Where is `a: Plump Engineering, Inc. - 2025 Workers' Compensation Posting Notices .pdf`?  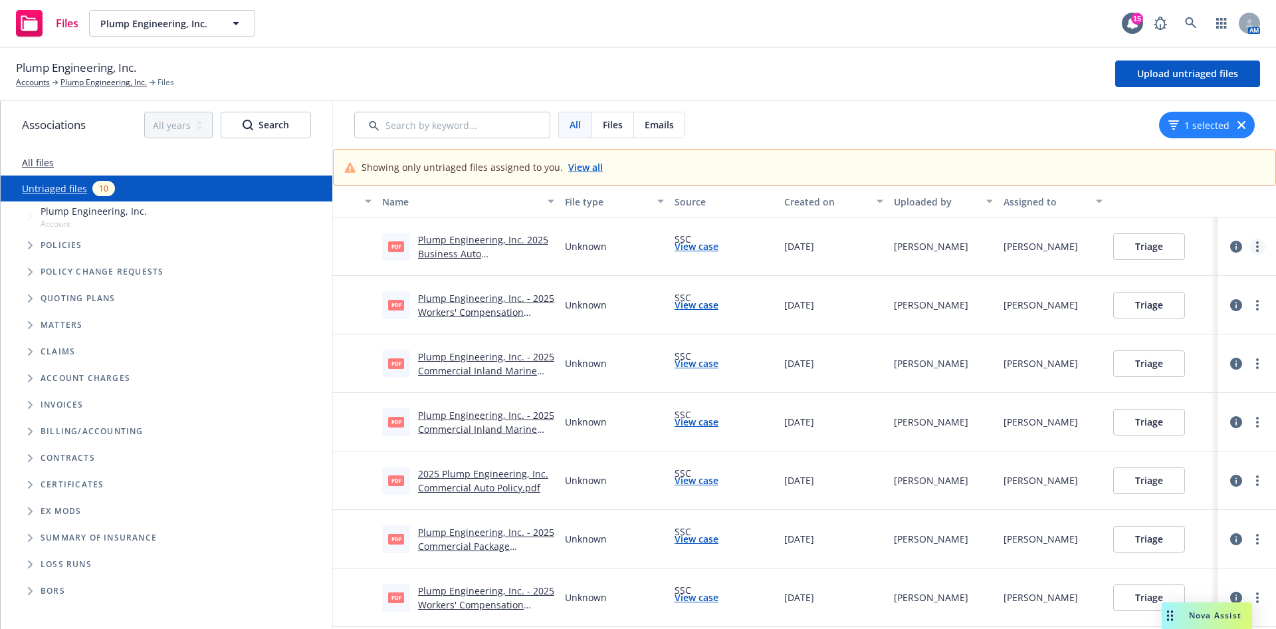
a: Plump Engineering, Inc. - 2025 Workers' Compensation Posting Notices .pdf is located at coordinates (486, 312).